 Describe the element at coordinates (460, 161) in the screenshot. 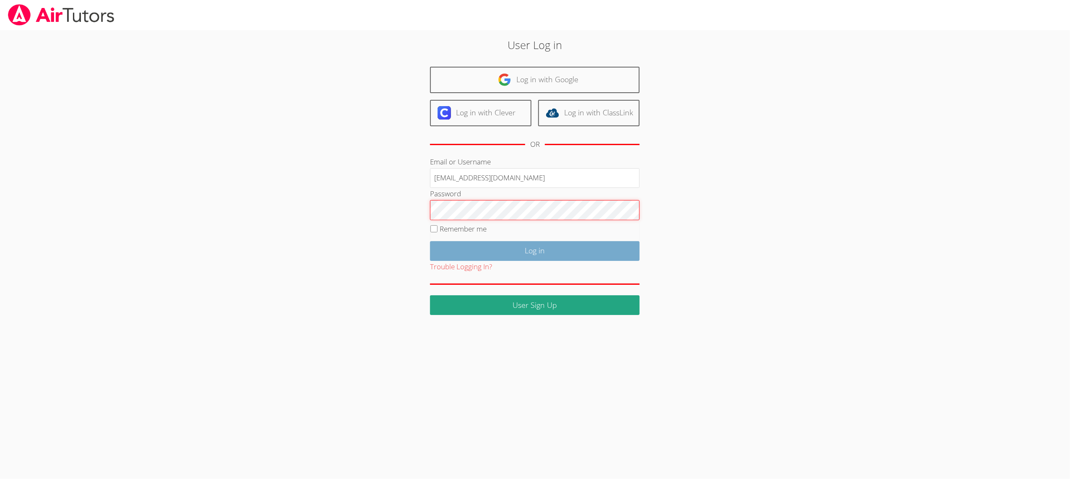

I see `label: Email or Username` at that location.